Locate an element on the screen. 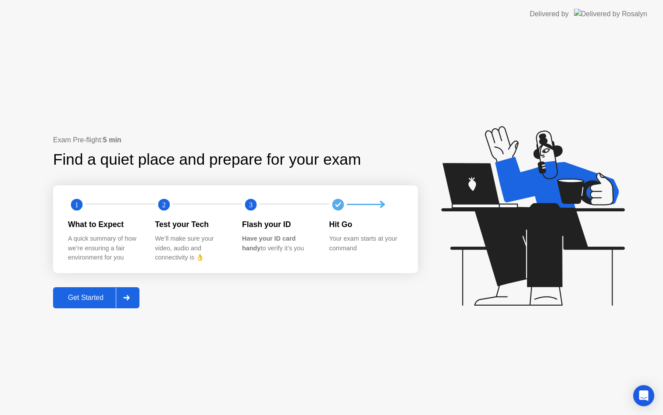 The width and height of the screenshot is (663, 415). b: Have your ID card handy is located at coordinates (269, 243).